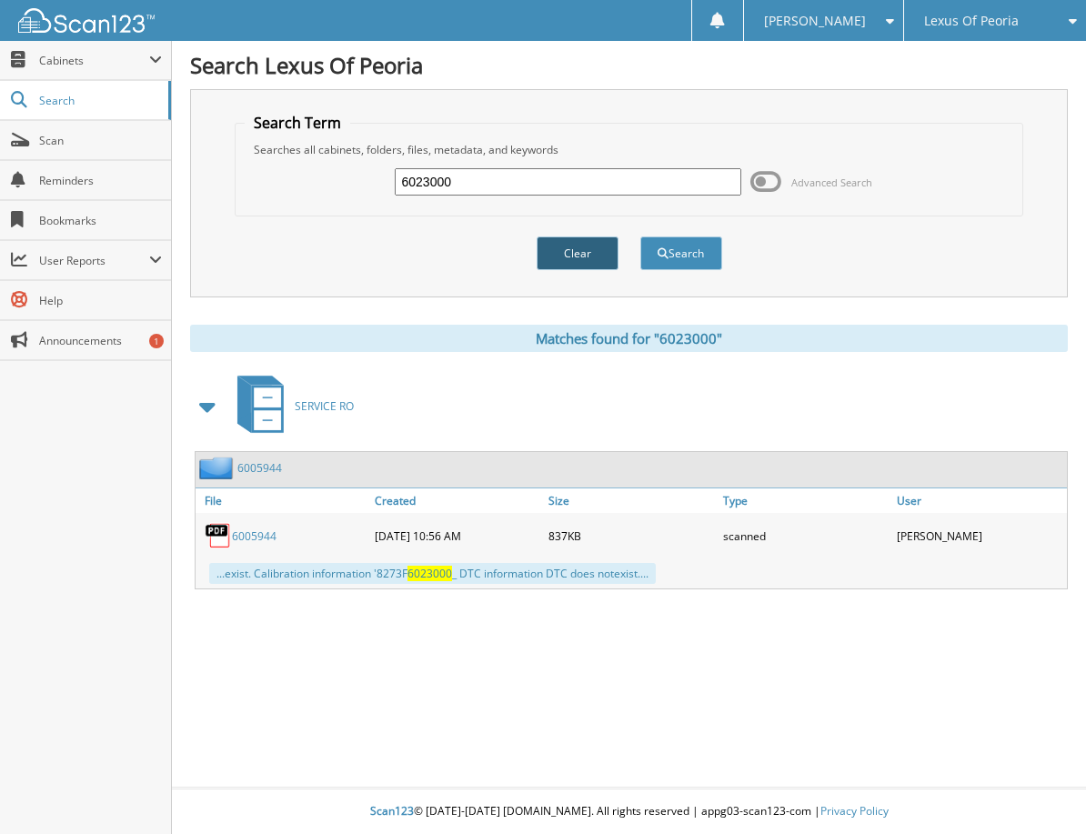 The height and width of the screenshot is (834, 1086). I want to click on a: File, so click(283, 500).